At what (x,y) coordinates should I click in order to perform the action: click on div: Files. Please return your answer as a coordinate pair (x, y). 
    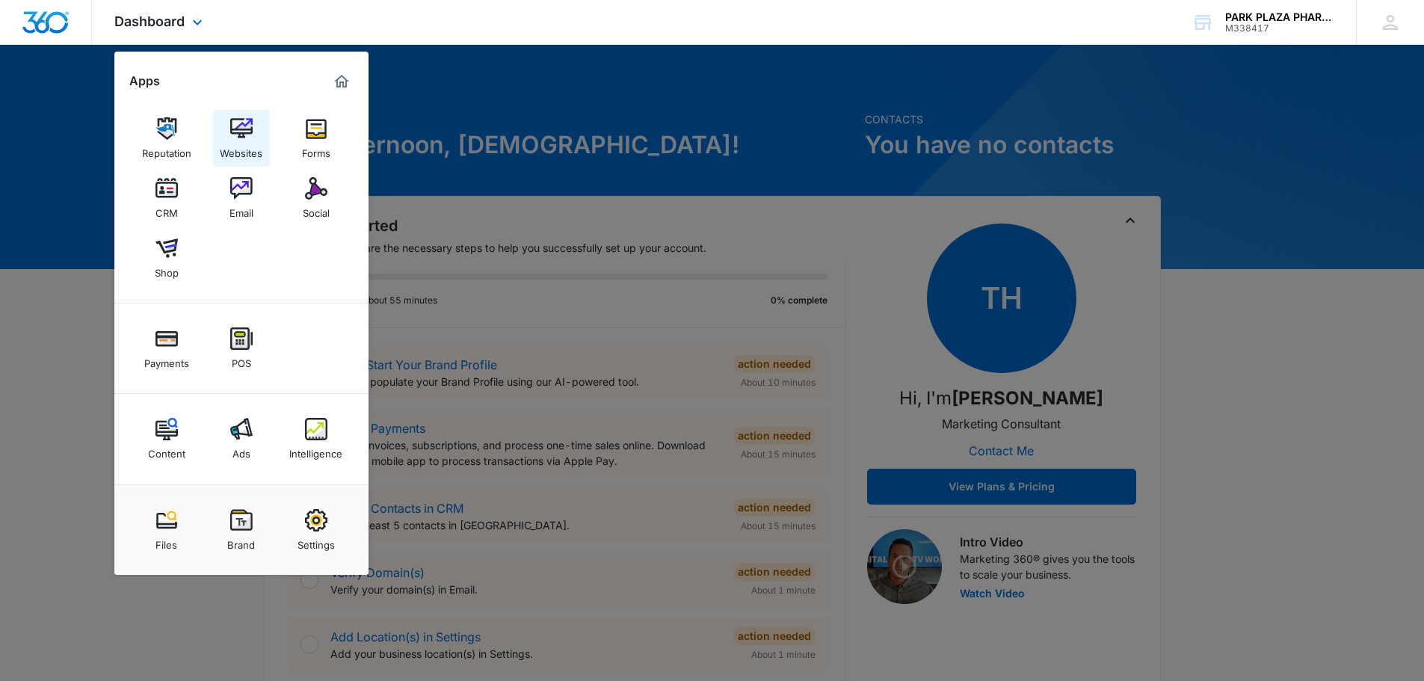
    Looking at the image, I should click on (166, 541).